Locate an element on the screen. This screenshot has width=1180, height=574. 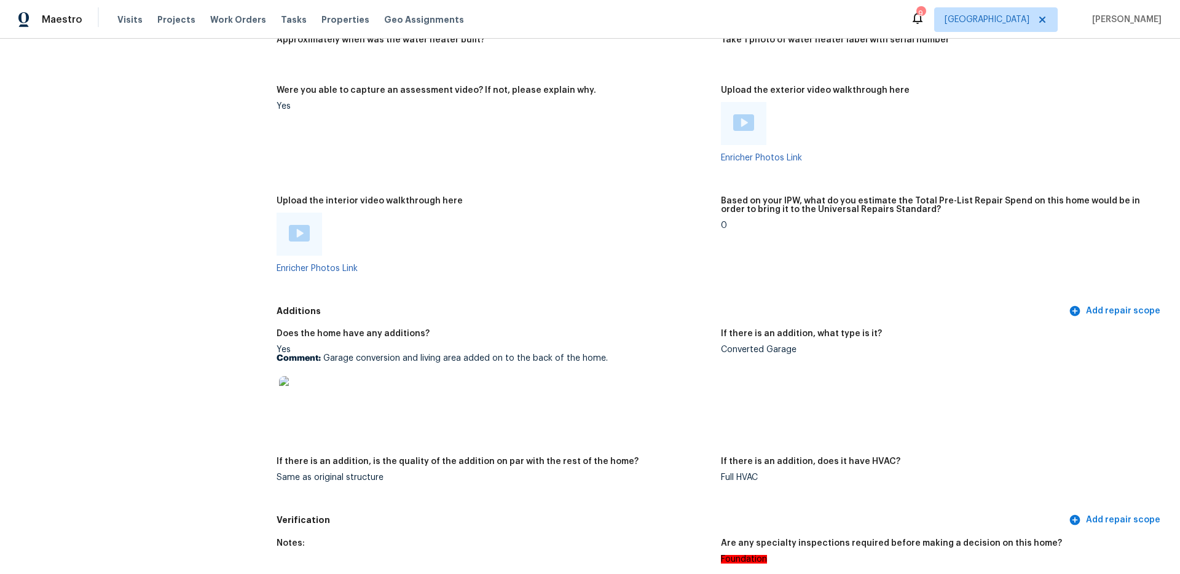
h5: If there is an addition, is the quality of the addition on par with the rest of the home? is located at coordinates (457, 461).